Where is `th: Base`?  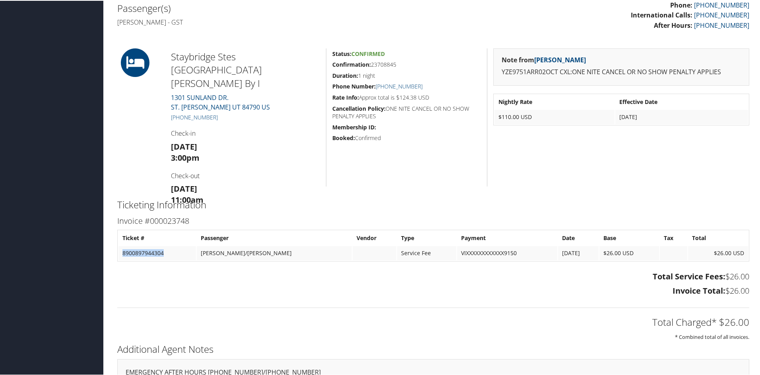
th: Base is located at coordinates (629, 238).